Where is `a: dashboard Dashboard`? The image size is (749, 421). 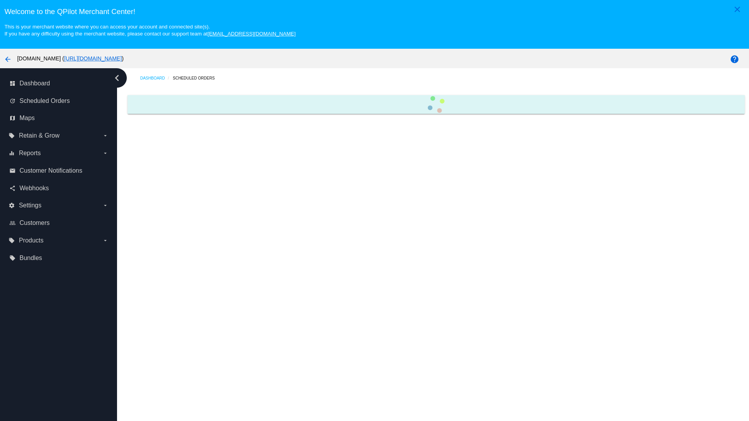
a: dashboard Dashboard is located at coordinates (59, 83).